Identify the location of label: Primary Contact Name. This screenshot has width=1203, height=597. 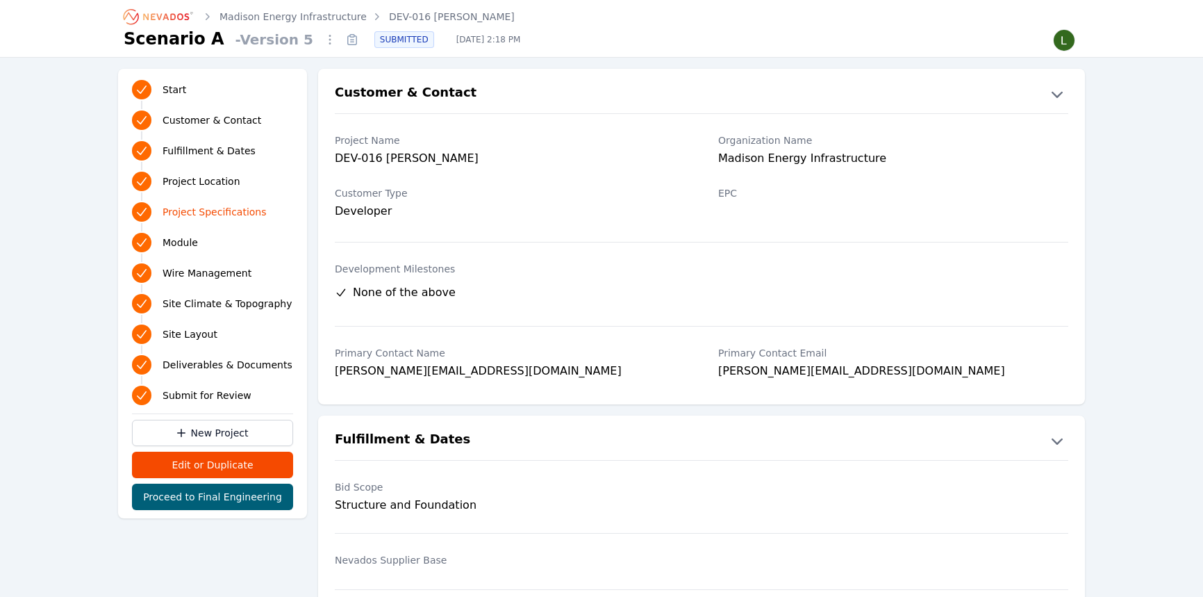
(510, 353).